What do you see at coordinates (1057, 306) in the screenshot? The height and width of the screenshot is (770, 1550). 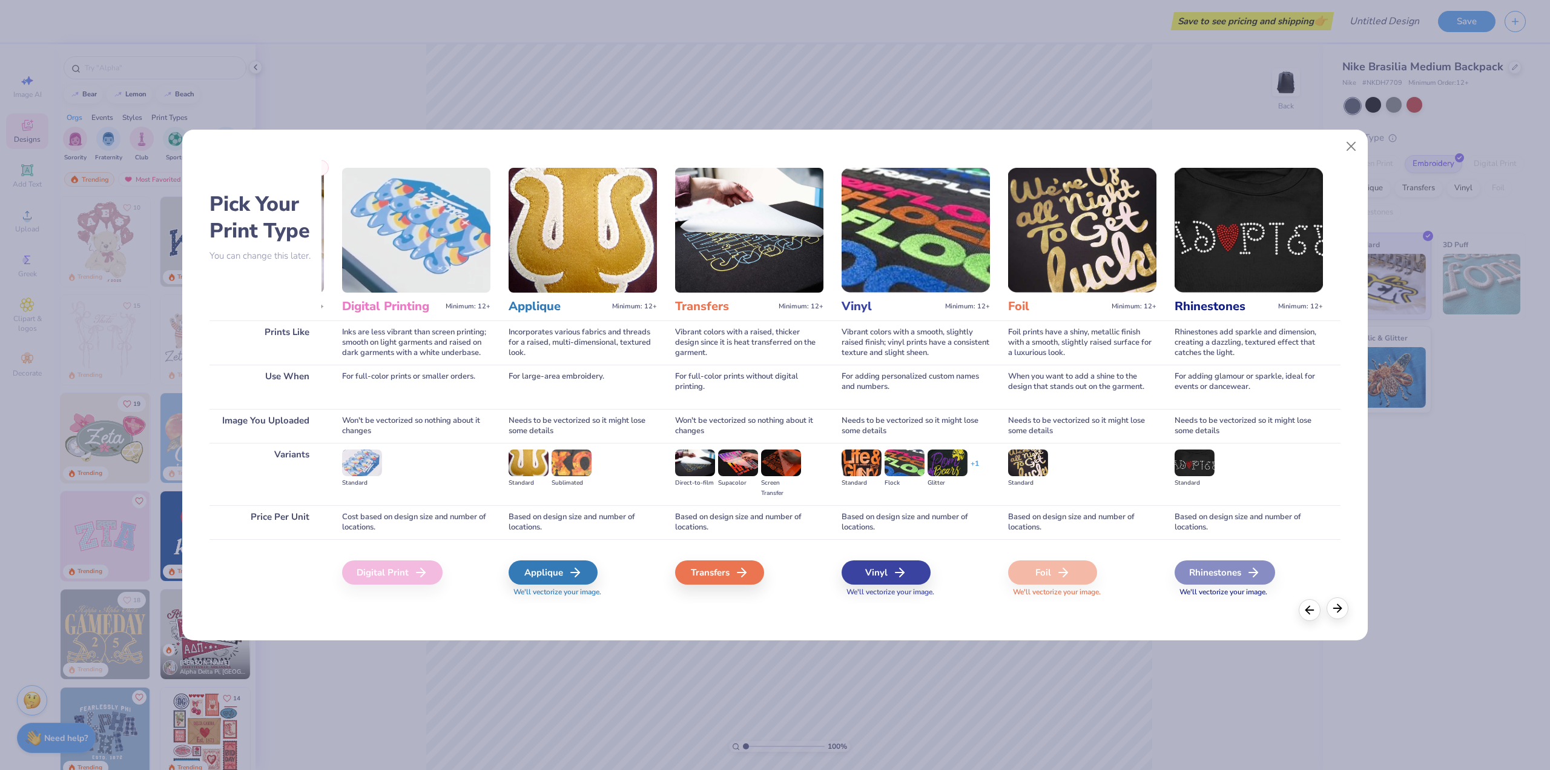 I see `h3: Foil` at bounding box center [1057, 306].